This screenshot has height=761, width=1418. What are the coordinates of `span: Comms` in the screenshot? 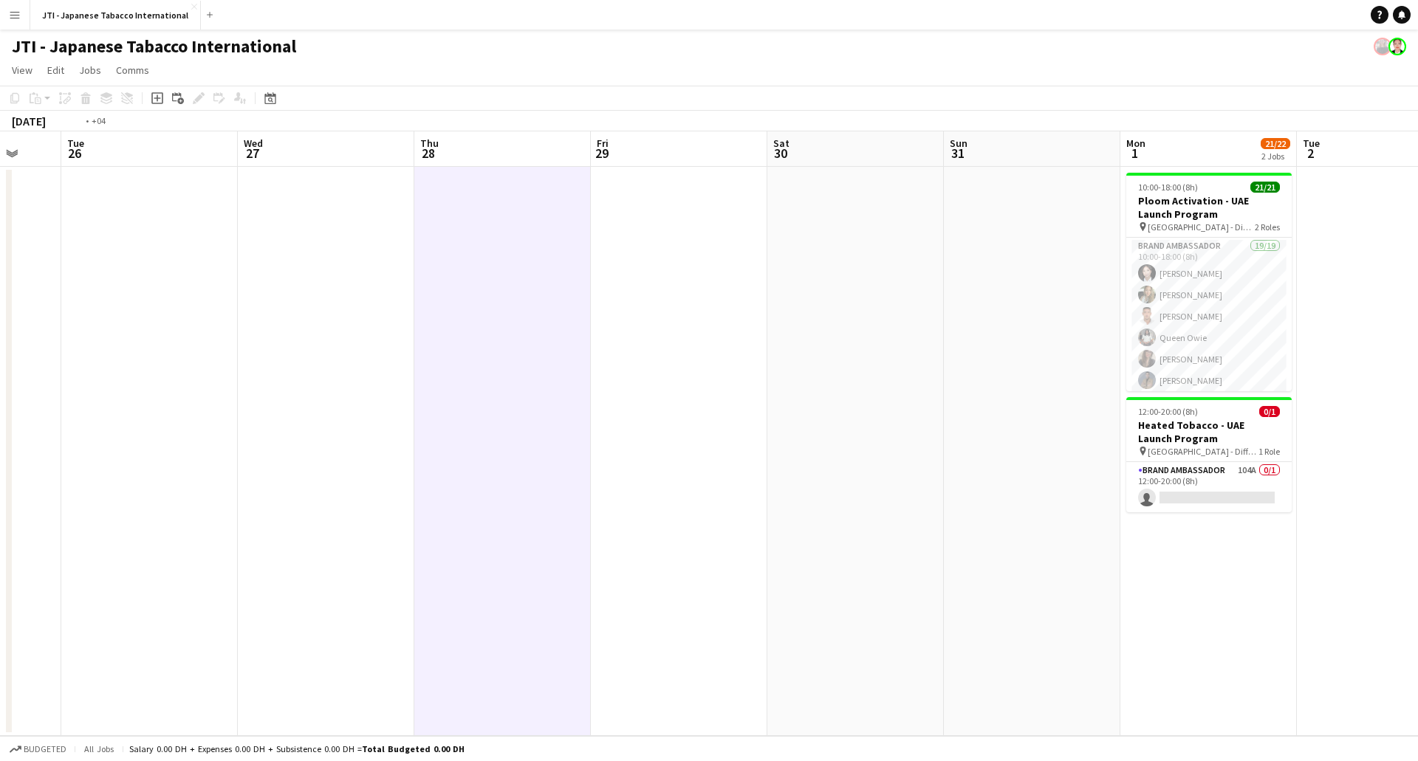 It's located at (132, 70).